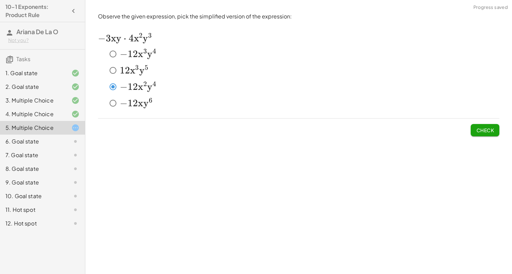 Image resolution: width=512 pixels, height=274 pixels. What do you see at coordinates (490, 8) in the screenshot?
I see `span: Progress saved` at bounding box center [490, 8].